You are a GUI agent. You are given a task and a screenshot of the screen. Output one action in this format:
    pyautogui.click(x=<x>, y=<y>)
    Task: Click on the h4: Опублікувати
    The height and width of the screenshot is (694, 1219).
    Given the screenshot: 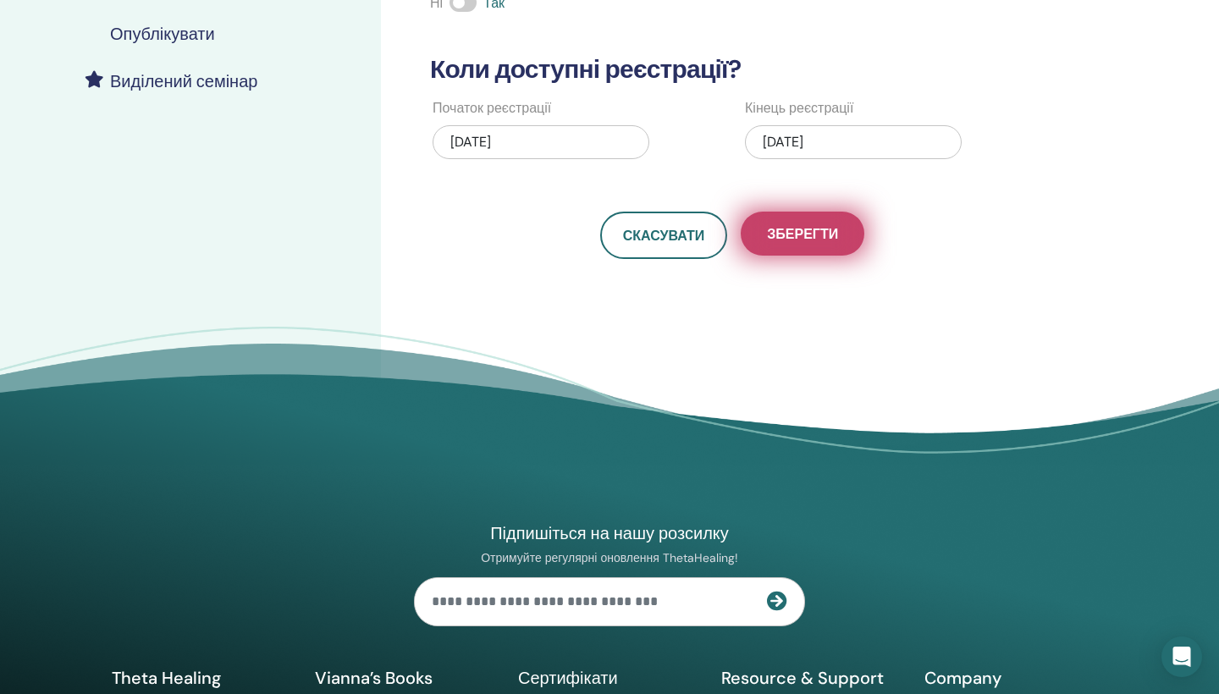 What is the action you would take?
    pyautogui.click(x=163, y=34)
    